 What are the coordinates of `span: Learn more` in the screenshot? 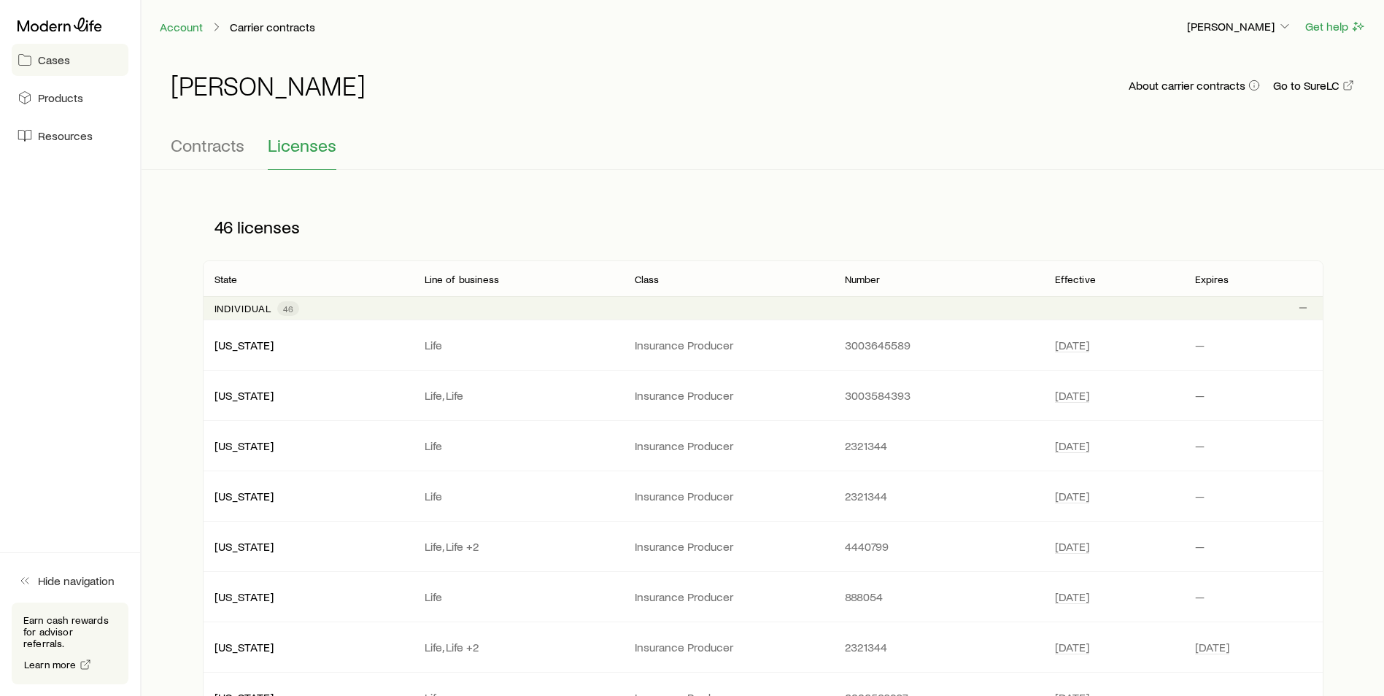 It's located at (50, 665).